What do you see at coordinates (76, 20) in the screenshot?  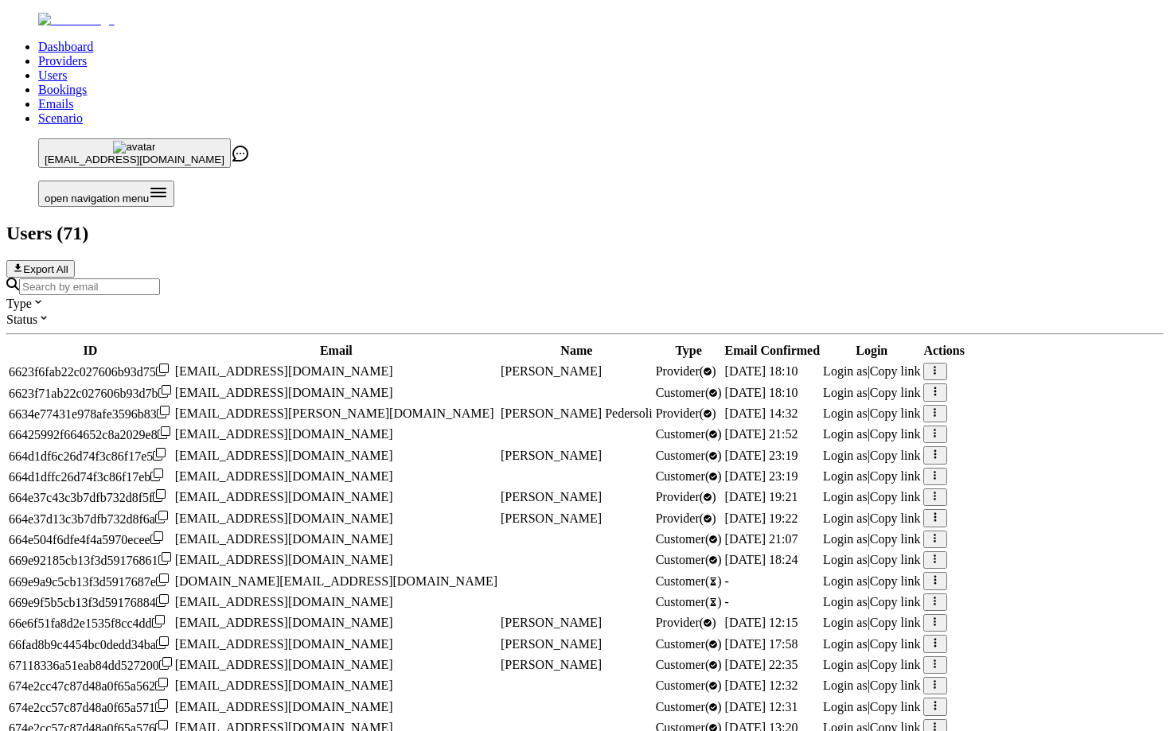 I see `img: Fluum Logo` at bounding box center [76, 20].